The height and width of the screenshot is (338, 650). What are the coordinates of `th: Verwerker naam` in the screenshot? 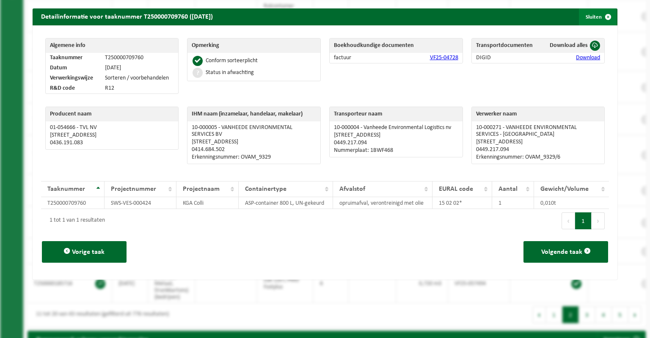 It's located at (538, 114).